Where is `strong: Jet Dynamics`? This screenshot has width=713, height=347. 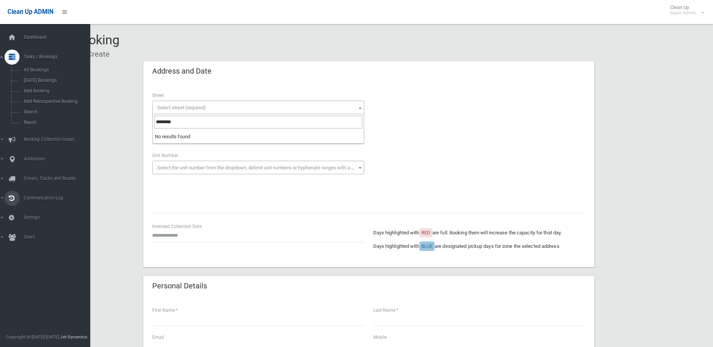 strong: Jet Dynamics is located at coordinates (74, 337).